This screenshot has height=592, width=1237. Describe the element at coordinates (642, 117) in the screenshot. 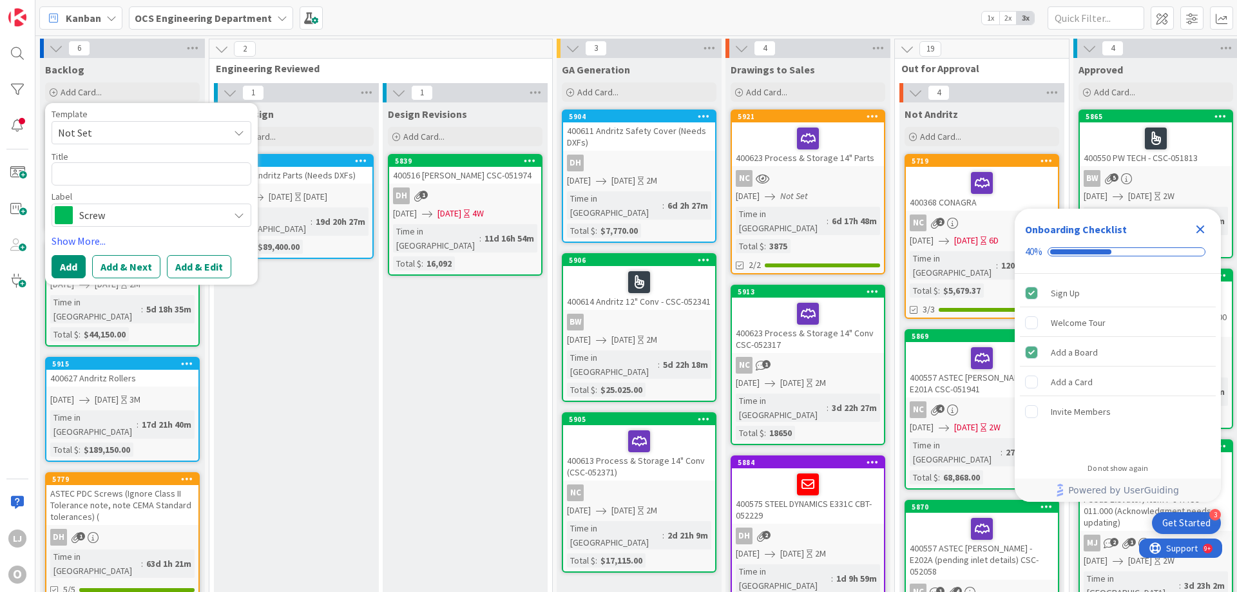

I see `div: 5904` at that location.